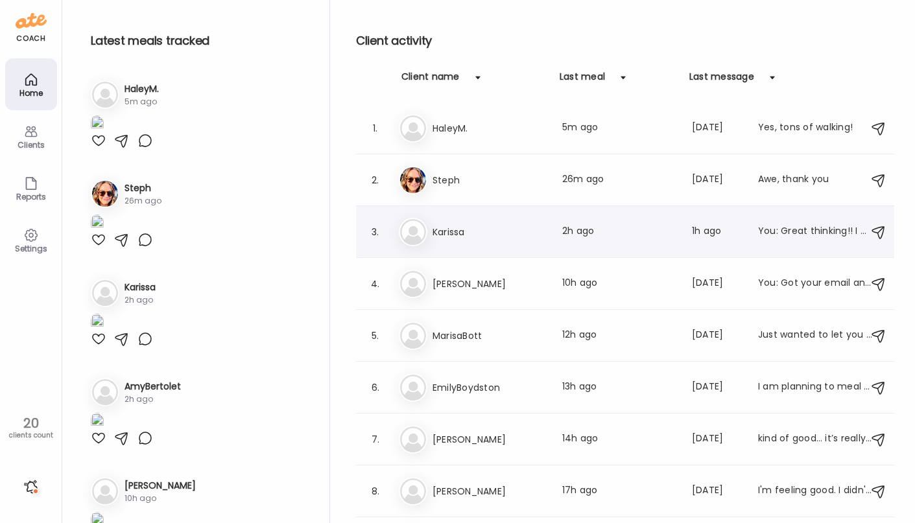  Describe the element at coordinates (815, 440) in the screenshot. I see `div: kind of good… it’s really hard for me to not eat random things that i’m trying to not or build tr...` at that location.